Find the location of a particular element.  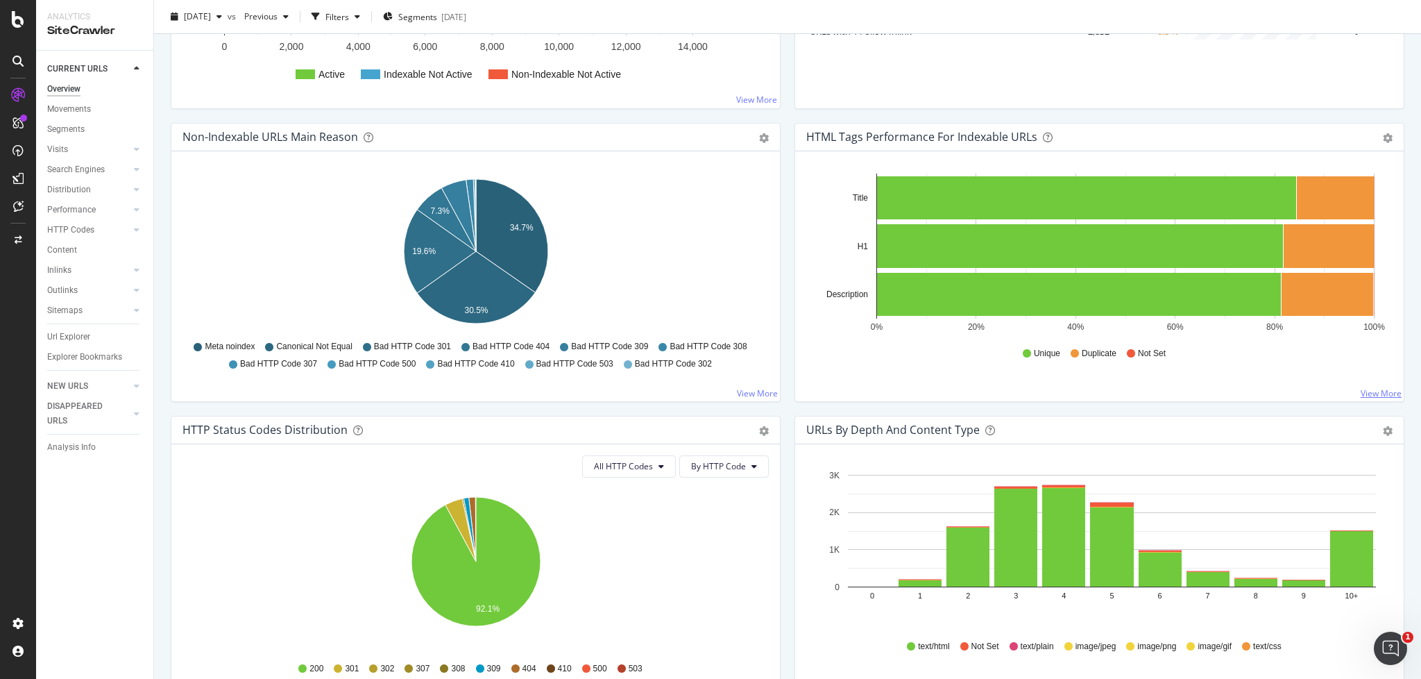

span: Segments is located at coordinates (418, 16).